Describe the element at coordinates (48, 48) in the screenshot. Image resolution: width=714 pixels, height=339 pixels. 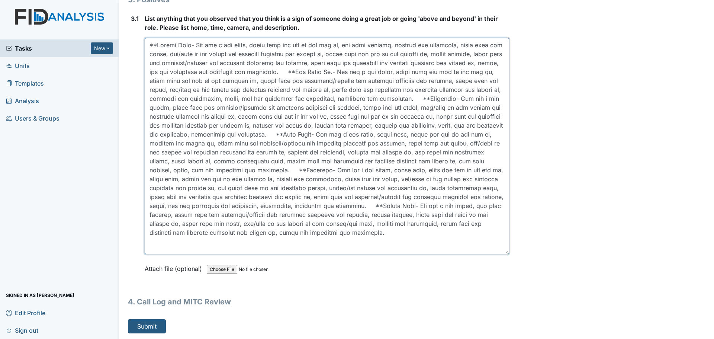
I see `a: Tasks` at that location.